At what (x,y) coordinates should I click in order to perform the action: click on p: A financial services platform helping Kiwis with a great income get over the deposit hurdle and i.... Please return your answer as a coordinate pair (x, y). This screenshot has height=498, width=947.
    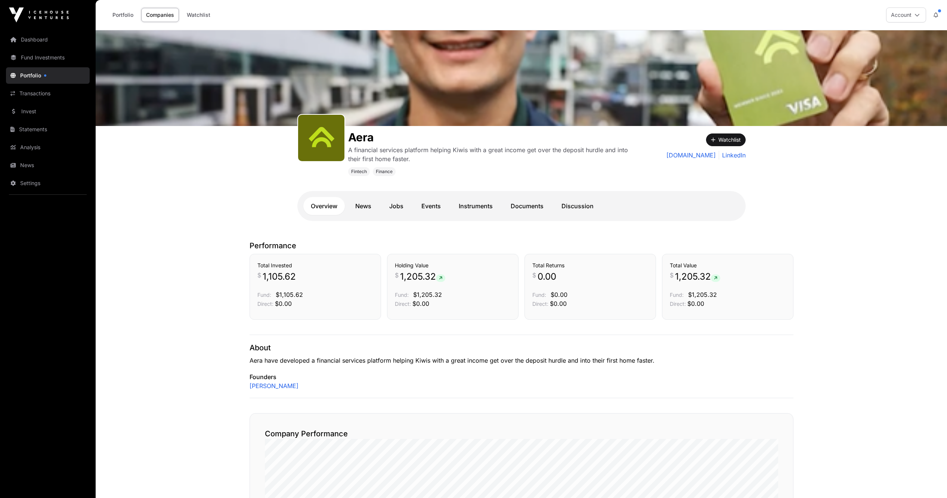
    Looking at the image, I should click on (491, 154).